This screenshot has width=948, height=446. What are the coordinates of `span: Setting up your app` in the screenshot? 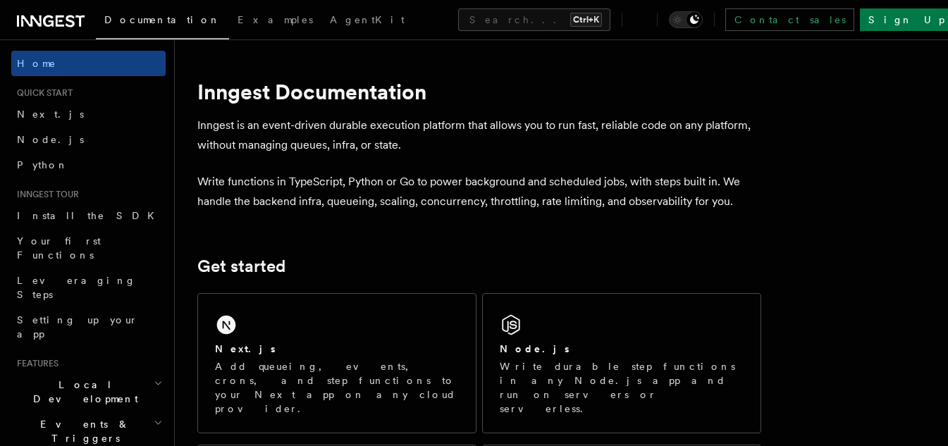 It's located at (78, 327).